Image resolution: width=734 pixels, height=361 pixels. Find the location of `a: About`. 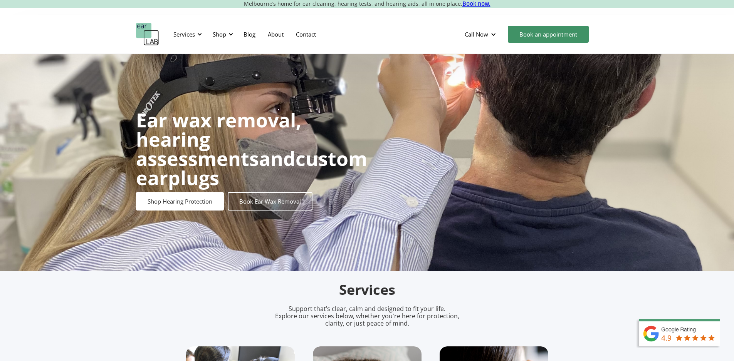

a: About is located at coordinates (276, 34).